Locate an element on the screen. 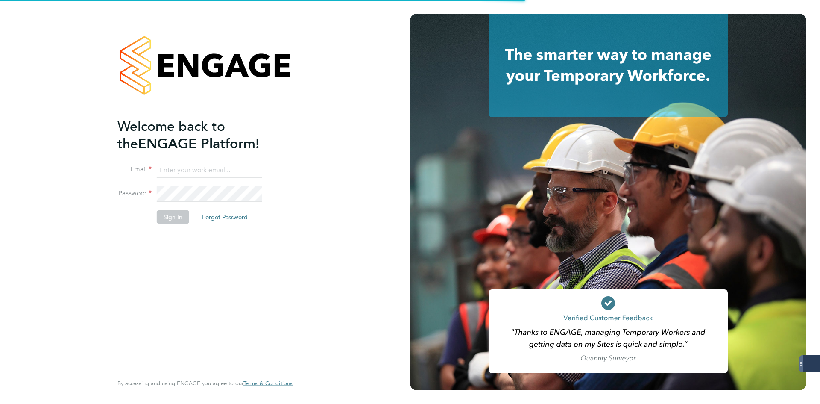 This screenshot has height=404, width=820. span: Welcome back to the is located at coordinates (171, 135).